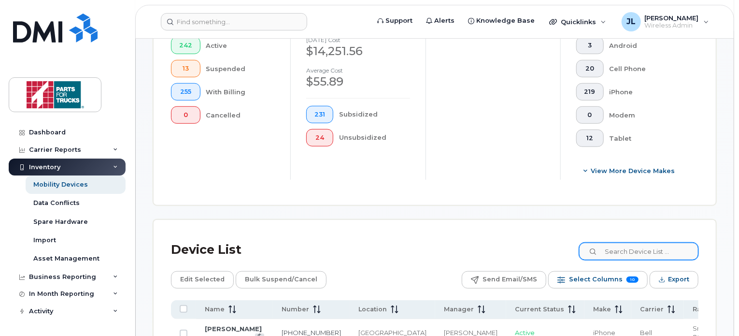 Image resolution: width=739 pixels, height=336 pixels. Describe the element at coordinates (202, 279) in the screenshot. I see `span: Edit Selected` at that location.